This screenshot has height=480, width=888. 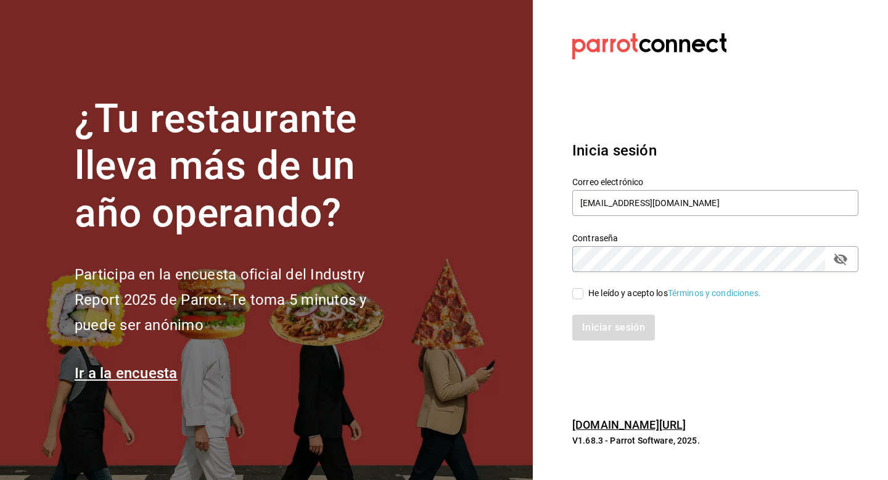 I want to click on div: He leído y acepto los, so click(x=674, y=293).